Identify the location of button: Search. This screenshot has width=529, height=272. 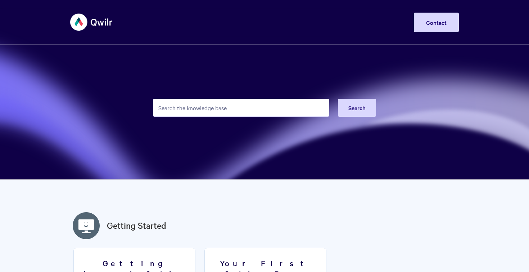
(357, 108).